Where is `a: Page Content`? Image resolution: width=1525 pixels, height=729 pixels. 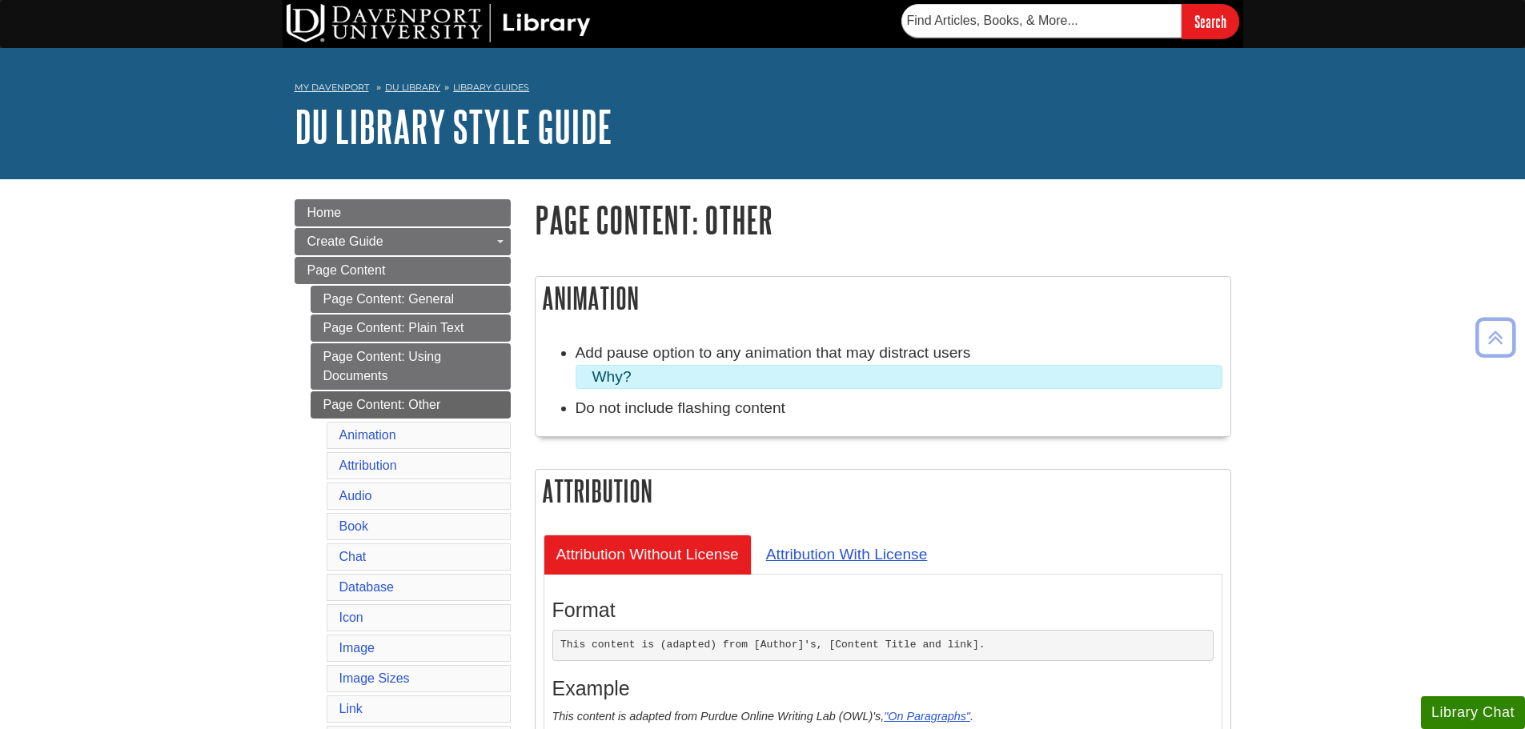
a: Page Content is located at coordinates (403, 271).